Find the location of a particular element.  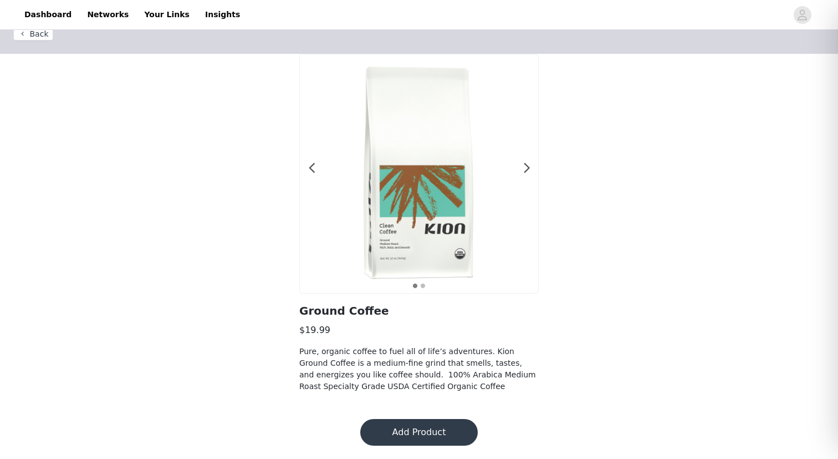

a: Your Links is located at coordinates (167, 14).